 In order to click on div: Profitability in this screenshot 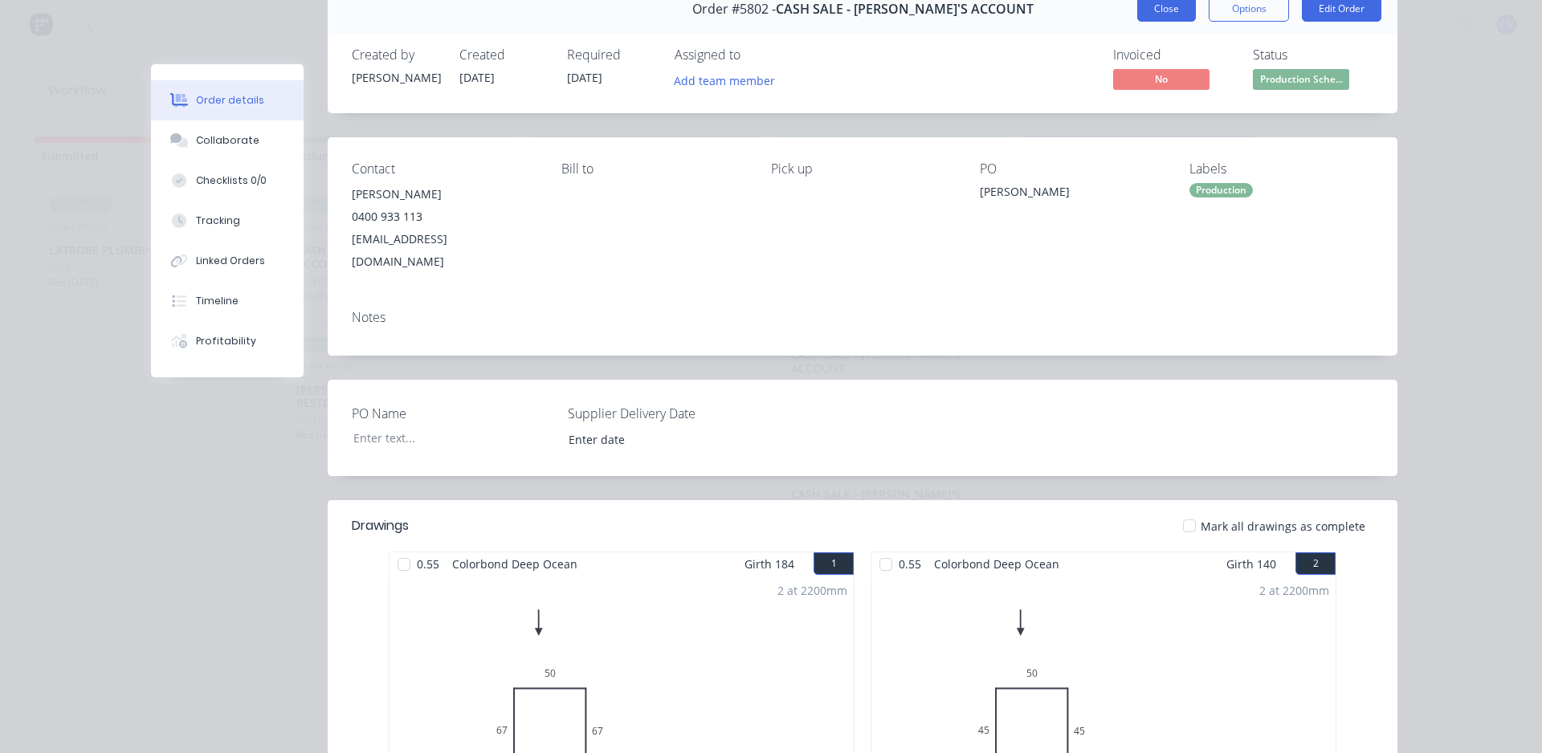, I will do `click(226, 341)`.